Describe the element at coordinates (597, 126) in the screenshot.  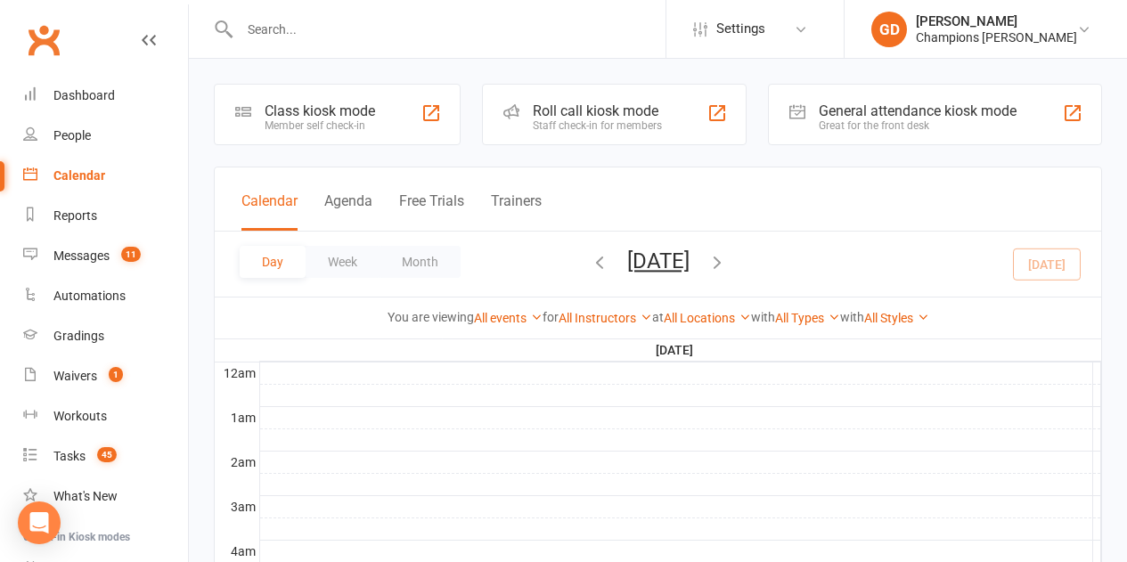
I see `div: Staff check-in for members` at that location.